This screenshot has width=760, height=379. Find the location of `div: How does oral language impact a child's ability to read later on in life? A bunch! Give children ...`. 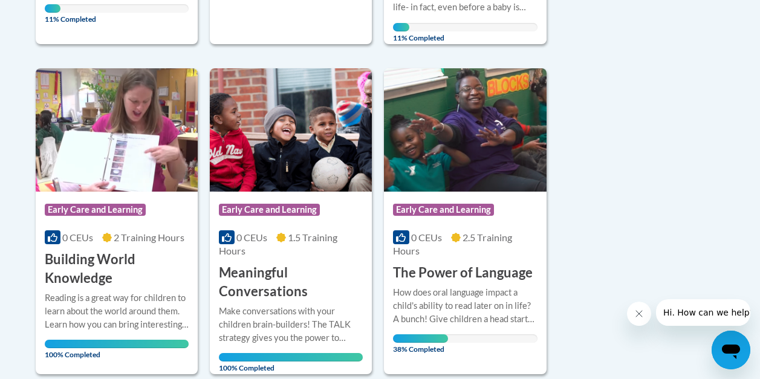

div: How does oral language impact a child's ability to read later on in life? A bunch! Give children ... is located at coordinates (465, 306).